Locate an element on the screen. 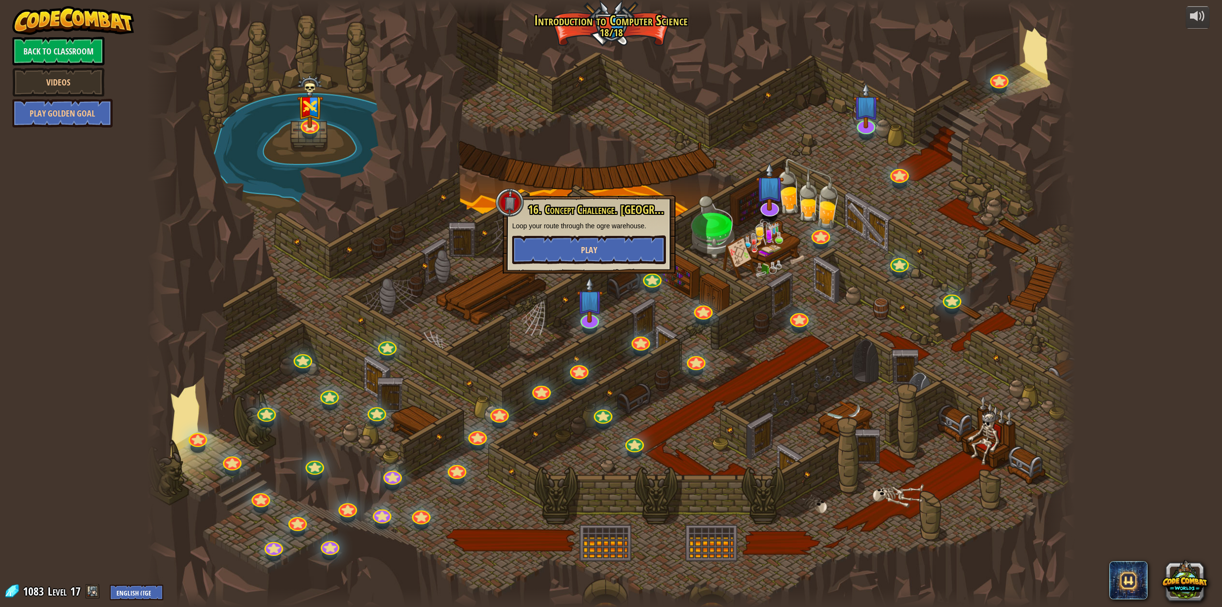 This screenshot has width=1222, height=607. a: Videos is located at coordinates (58, 82).